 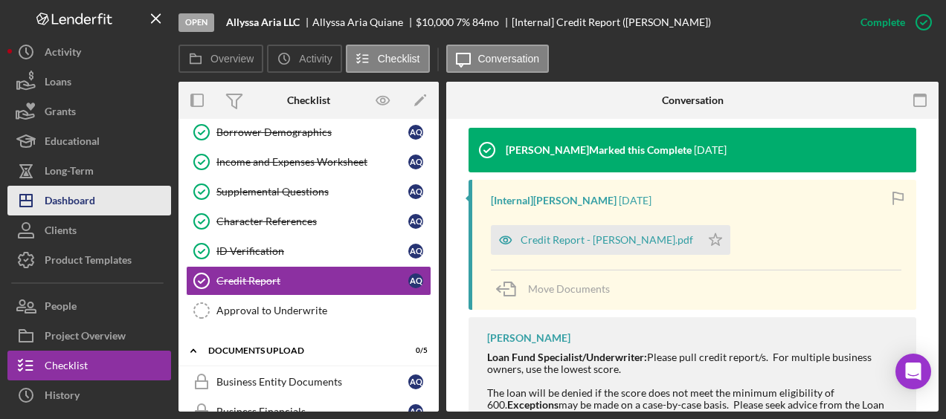 What do you see at coordinates (89, 201) in the screenshot?
I see `a: Dashboard` at bounding box center [89, 201].